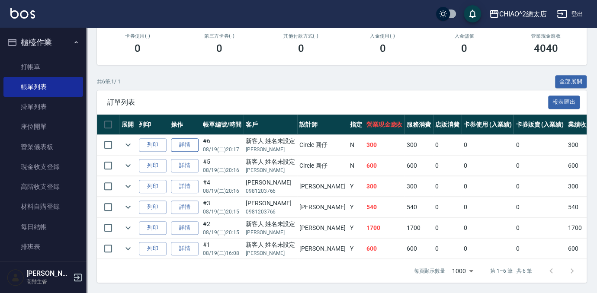  What do you see at coordinates (356, 124) in the screenshot?
I see `th: 指定` at bounding box center [356, 124].